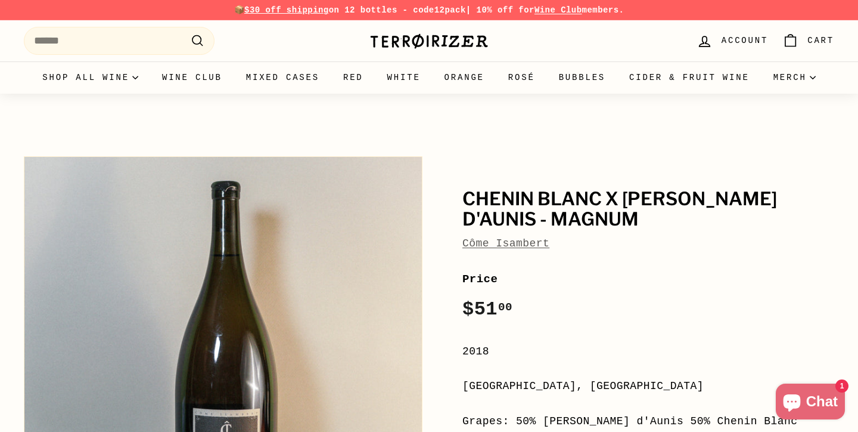 This screenshot has height=432, width=858. Describe the element at coordinates (450, 10) in the screenshot. I see `strong: 12pack` at that location.